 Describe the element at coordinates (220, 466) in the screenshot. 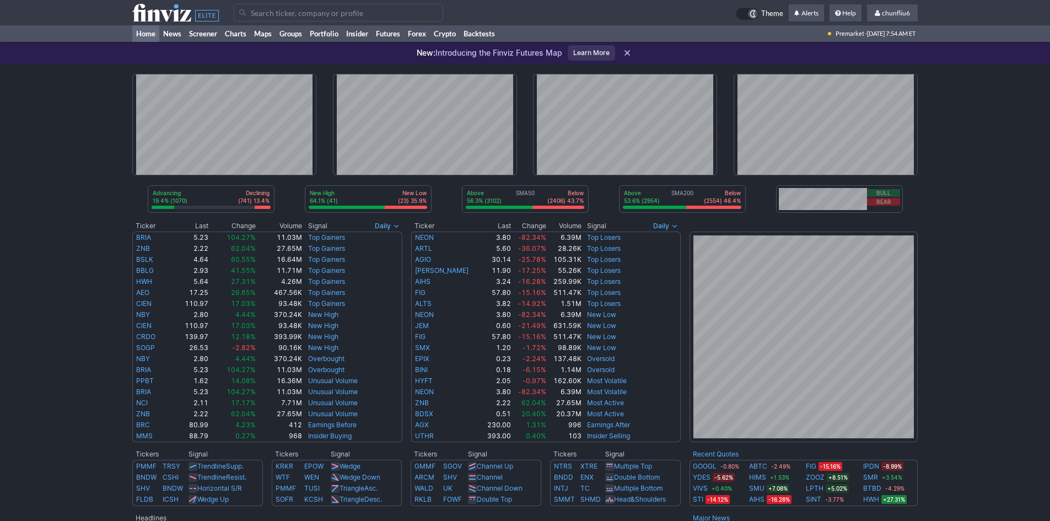

I see `a: TrendlineSupp.` at that location.